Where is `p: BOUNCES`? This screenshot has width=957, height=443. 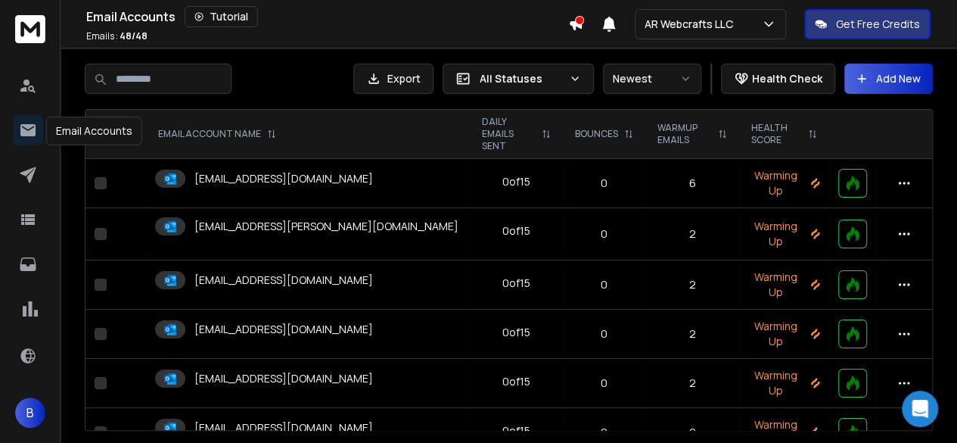 p: BOUNCES is located at coordinates (596, 134).